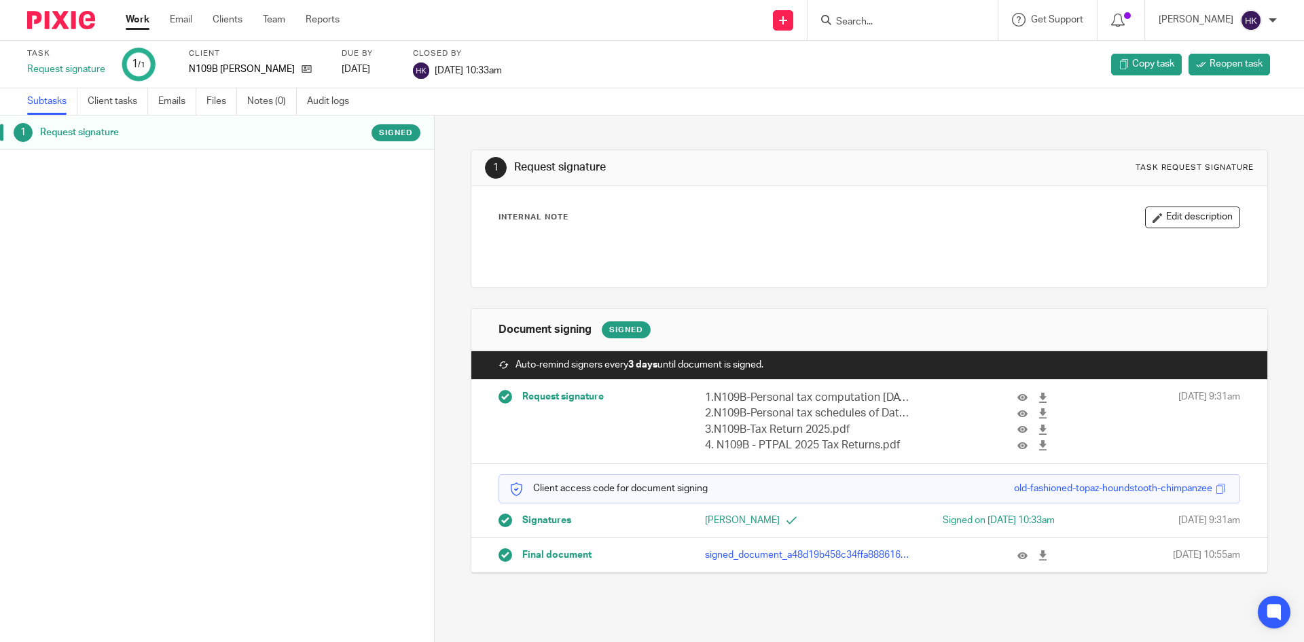 This screenshot has height=642, width=1304. I want to click on label: Client, so click(257, 54).